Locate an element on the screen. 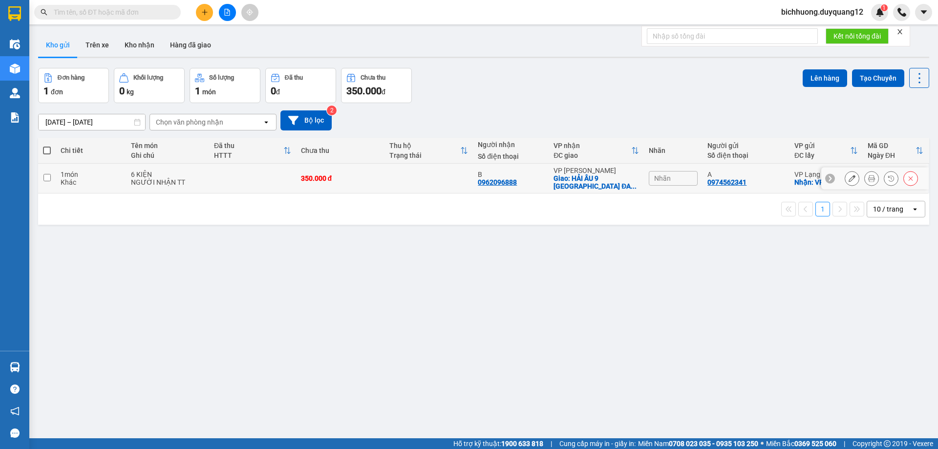 This screenshot has height=449, width=938. div: Giao: HẢI ÂU 9 VINHOME OCEAN PARK ĐA TỐN,GIA LÂM,HÀ NỘI is located at coordinates (596, 182).